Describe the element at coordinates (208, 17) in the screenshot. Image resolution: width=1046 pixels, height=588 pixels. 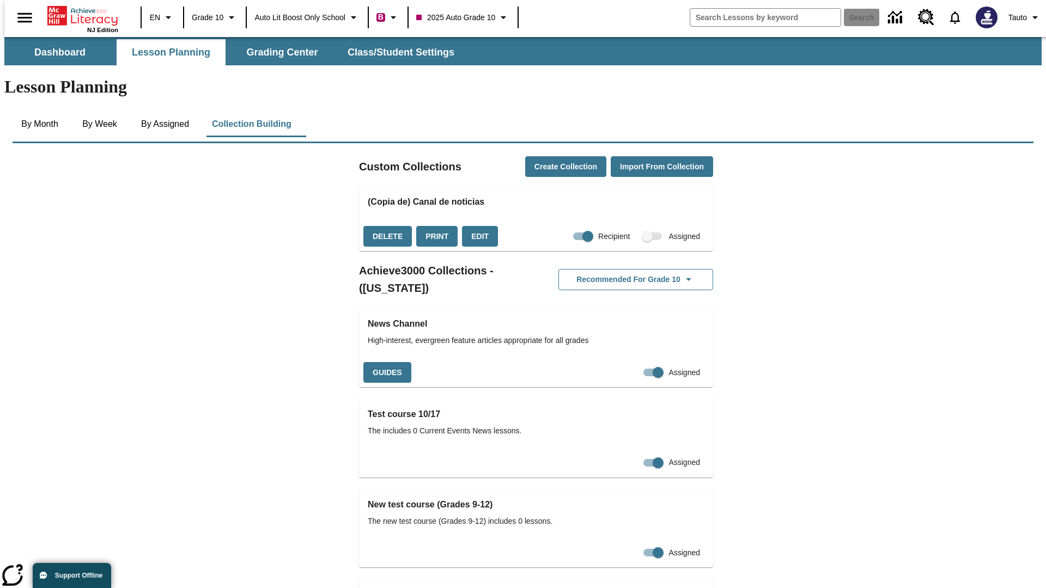
I see `span: Grade 10` at that location.